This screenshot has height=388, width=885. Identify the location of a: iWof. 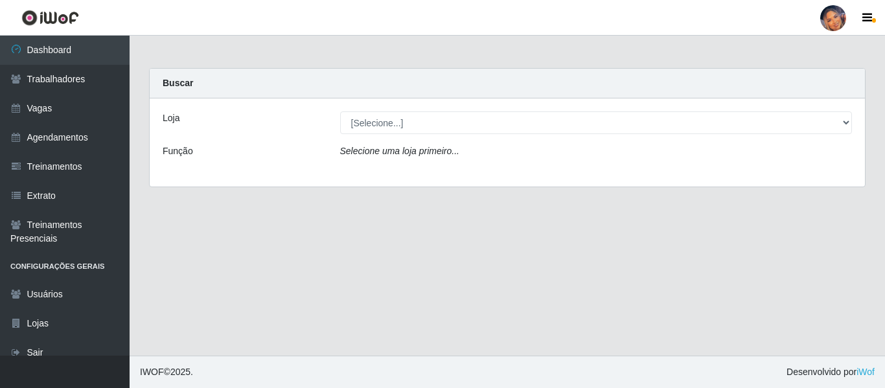
(866, 372).